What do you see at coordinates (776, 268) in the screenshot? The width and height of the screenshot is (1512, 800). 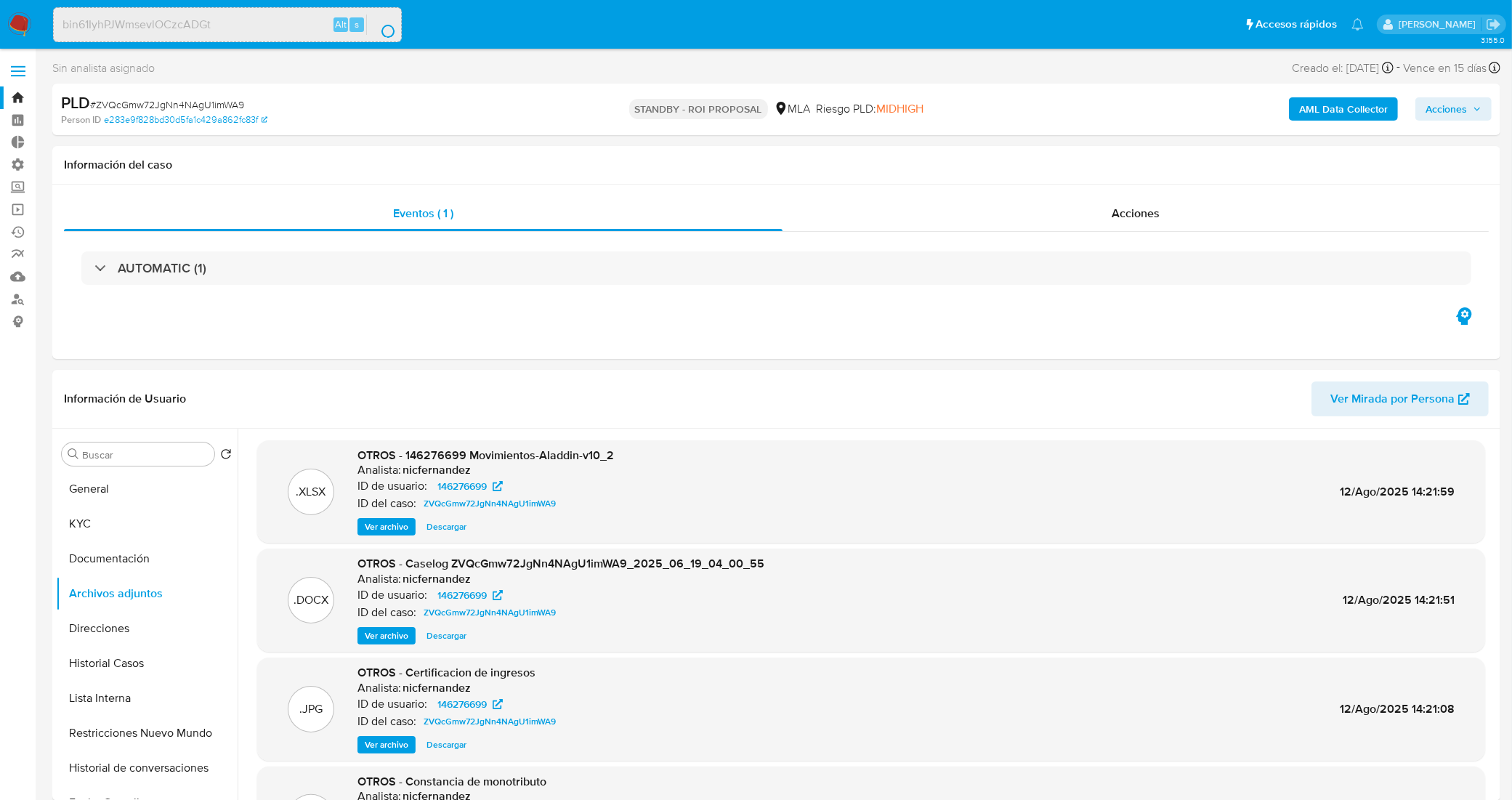 I see `div: AUTOMATIC (1)` at bounding box center [776, 268].